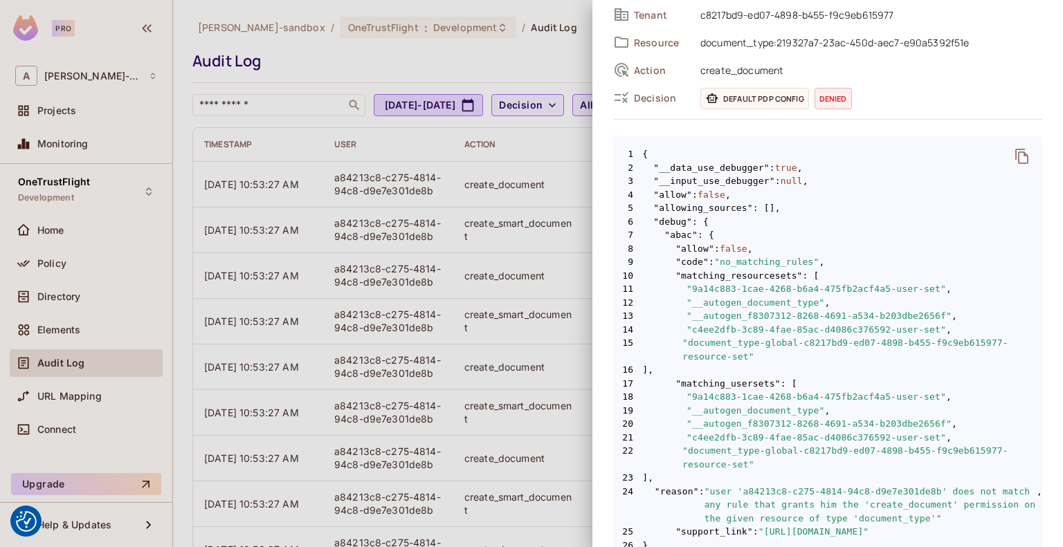 The height and width of the screenshot is (547, 1063). Describe the element at coordinates (871, 505) in the screenshot. I see `span: "user 'a84213c8-c275-4814-94c8-d9e7e301de8b' does not match any rule that grants him the 'create_...` at that location.